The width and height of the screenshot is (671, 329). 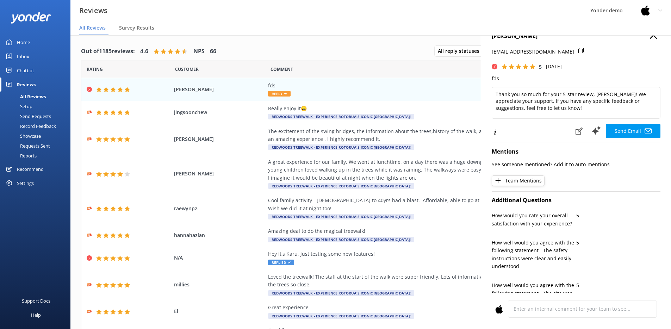 I want to click on a: All Reviews, so click(x=37, y=97).